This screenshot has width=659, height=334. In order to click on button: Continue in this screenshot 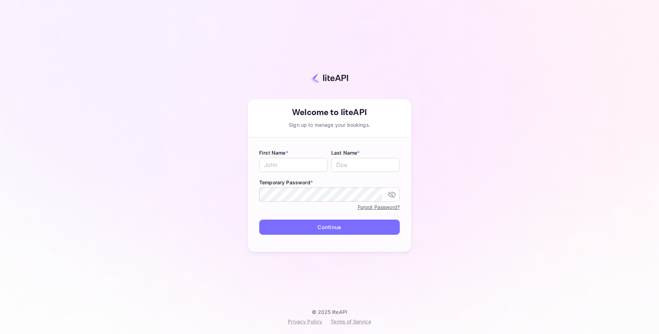, I will do `click(330, 227)`.